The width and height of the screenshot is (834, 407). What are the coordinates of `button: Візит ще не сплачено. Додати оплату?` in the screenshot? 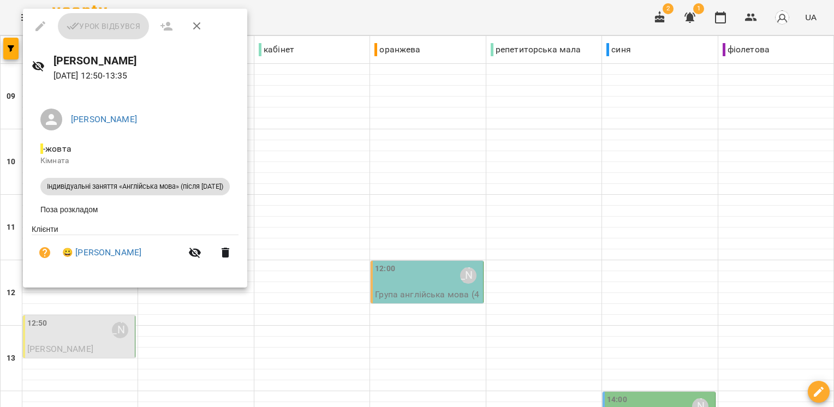 It's located at (45, 253).